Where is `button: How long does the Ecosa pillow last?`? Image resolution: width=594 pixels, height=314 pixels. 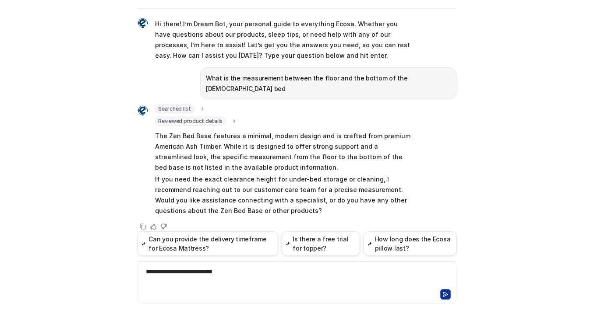
button: How long does the Ecosa pillow last? is located at coordinates (410, 244).